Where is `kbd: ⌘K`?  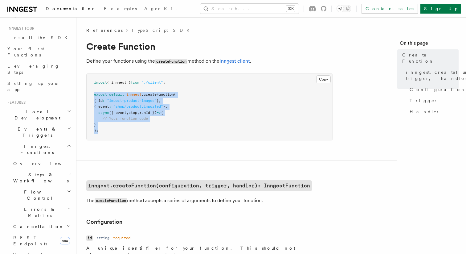 kbd: ⌘K is located at coordinates (291, 9).